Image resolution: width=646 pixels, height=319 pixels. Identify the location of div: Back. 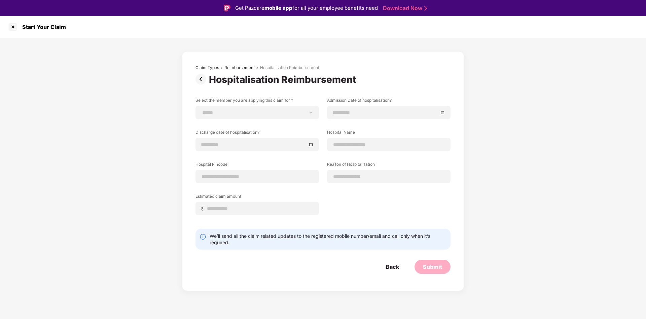
(392, 267).